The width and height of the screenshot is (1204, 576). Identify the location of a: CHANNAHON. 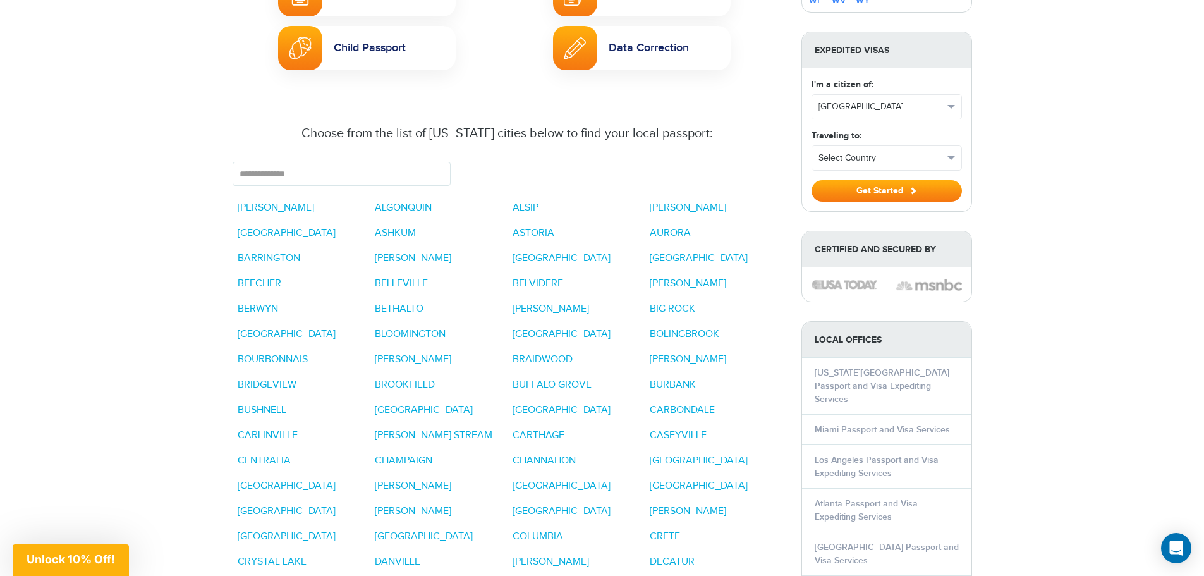
(544, 460).